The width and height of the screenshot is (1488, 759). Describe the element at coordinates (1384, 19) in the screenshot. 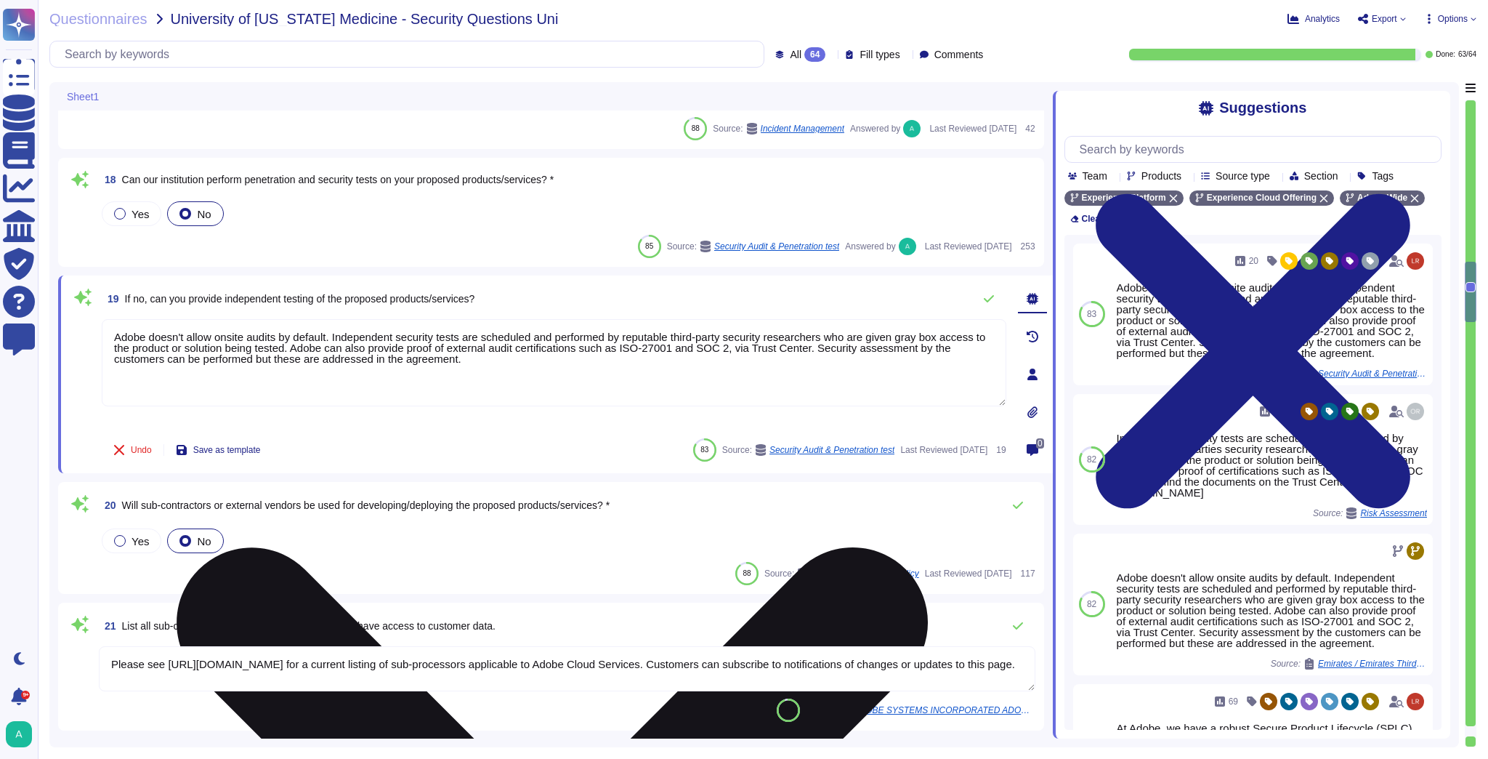

I see `span: Export` at that location.